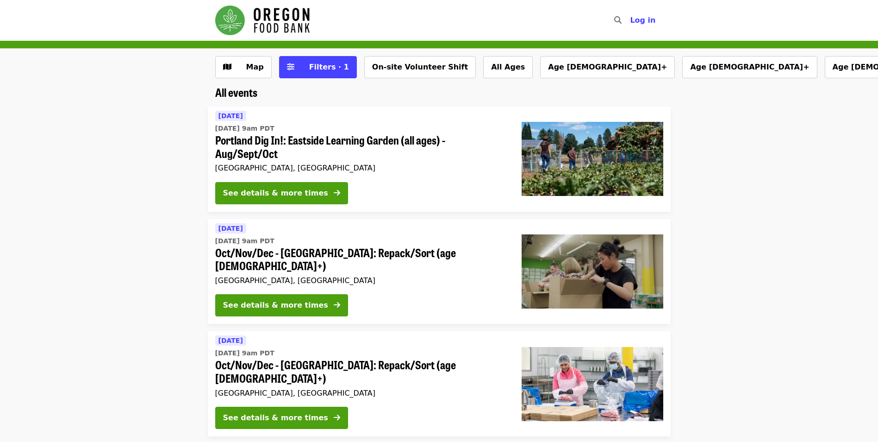 Image resolution: width=878 pixels, height=442 pixels. What do you see at coordinates (439, 159) in the screenshot?
I see `a: See details for "Portland Dig In!: Eastside Learning Garden (all ages) - Aug/Sept/Oct"` at bounding box center [439, 159].